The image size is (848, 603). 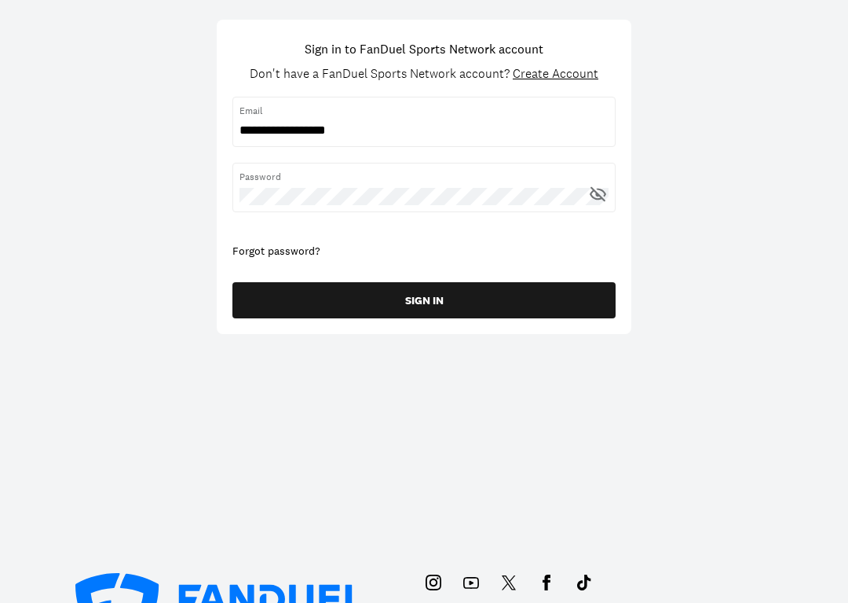 What do you see at coordinates (424, 73) in the screenshot?
I see `div: Don't have a FanDuel Sports Network account?` at bounding box center [424, 73].